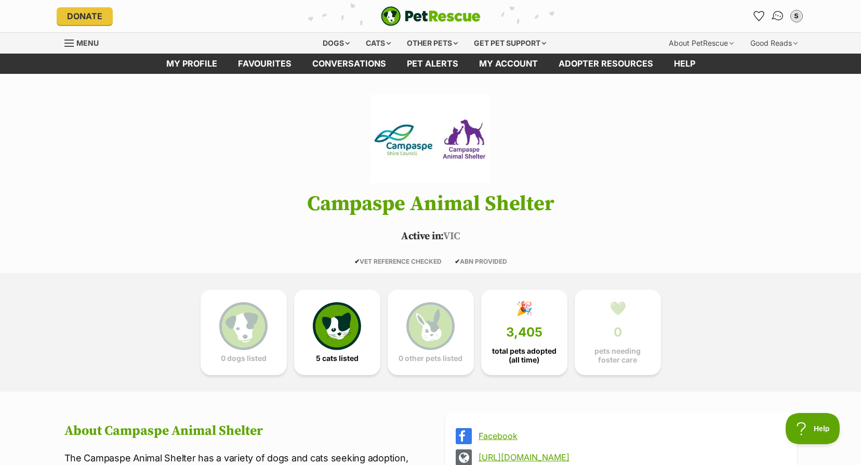 This screenshot has height=465, width=861. What do you see at coordinates (524, 332) in the screenshot?
I see `span: 3,405` at bounding box center [524, 332].